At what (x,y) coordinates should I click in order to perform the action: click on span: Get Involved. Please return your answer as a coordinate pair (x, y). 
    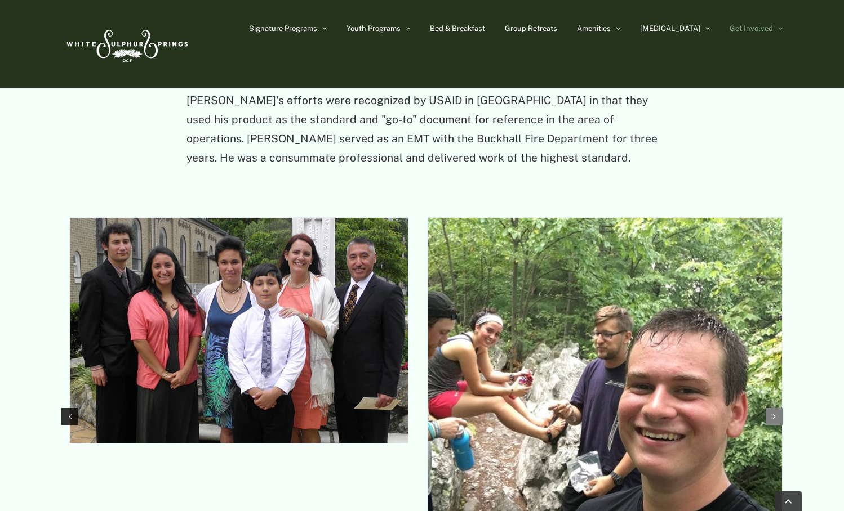
    Looking at the image, I should click on (751, 28).